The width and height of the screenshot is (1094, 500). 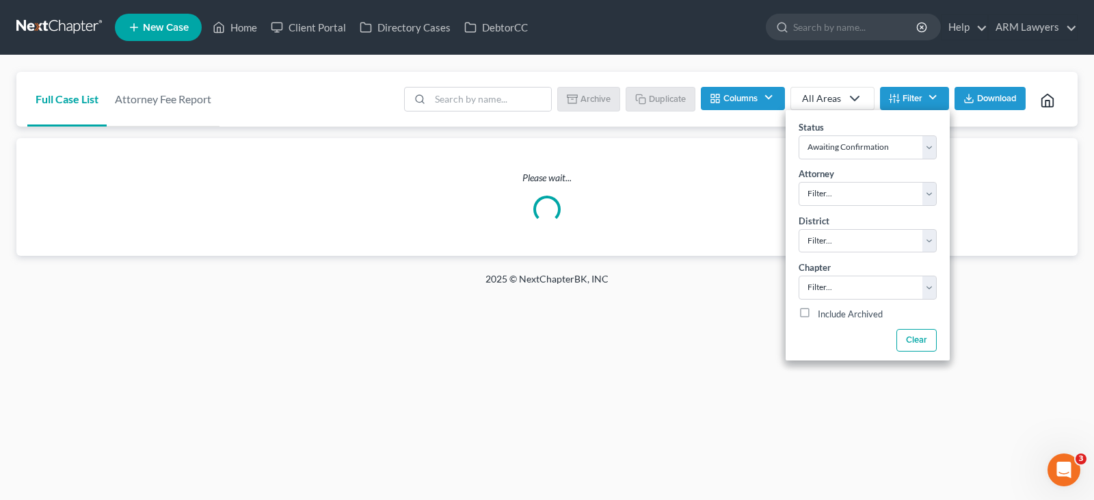 What do you see at coordinates (163, 99) in the screenshot?
I see `a: Attorney Fee Report` at bounding box center [163, 99].